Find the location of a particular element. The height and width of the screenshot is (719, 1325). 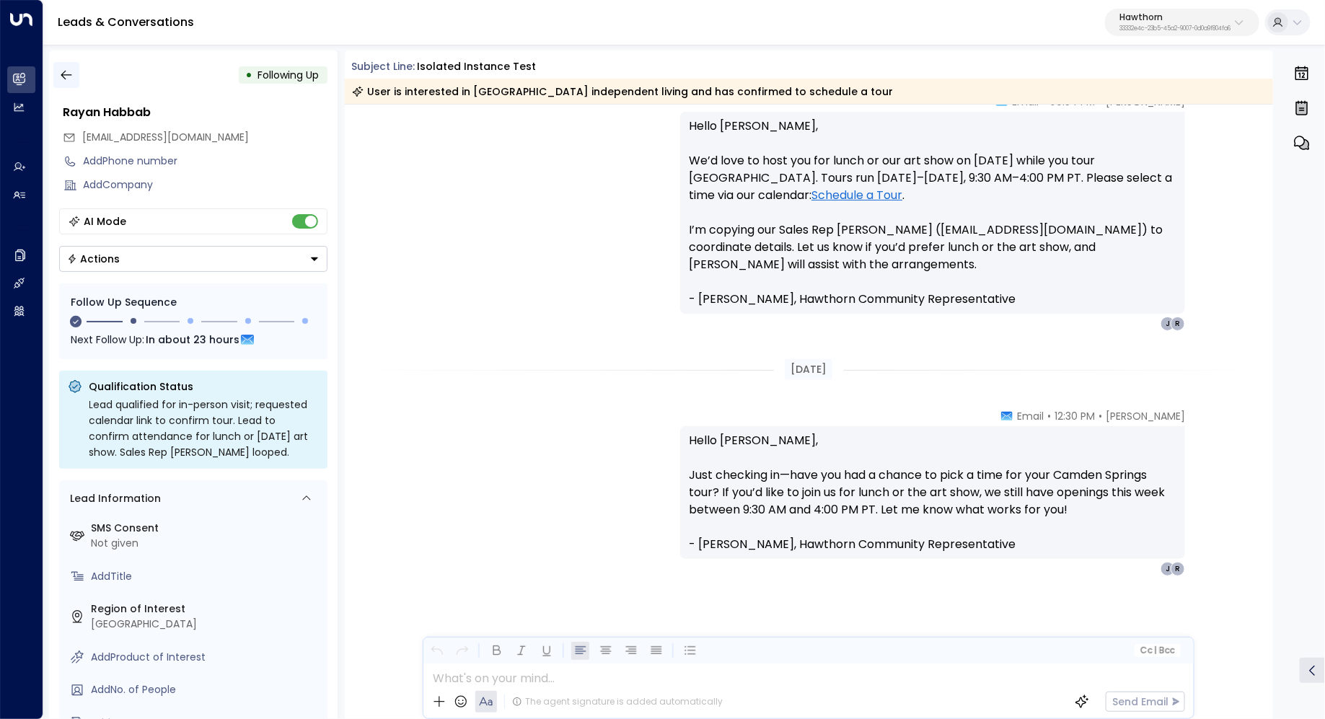

div: Isolated Instance Test is located at coordinates (476, 66).